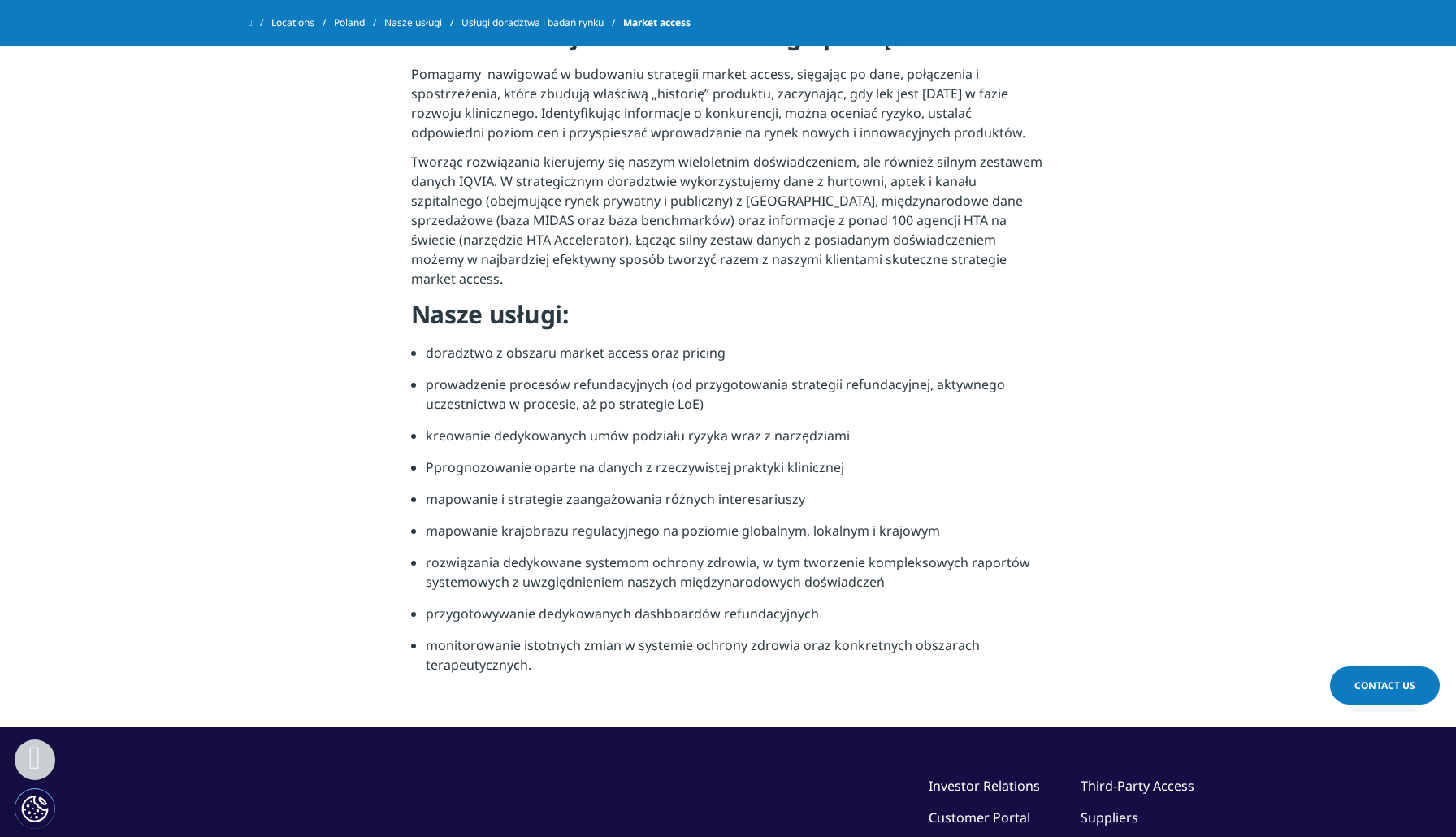 The image size is (1456, 837). I want to click on li: monitorowanie istotnych zmian w systemie ochrony zdrowia oraz konkretnych obszarach terapeutycznych., so click(735, 661).